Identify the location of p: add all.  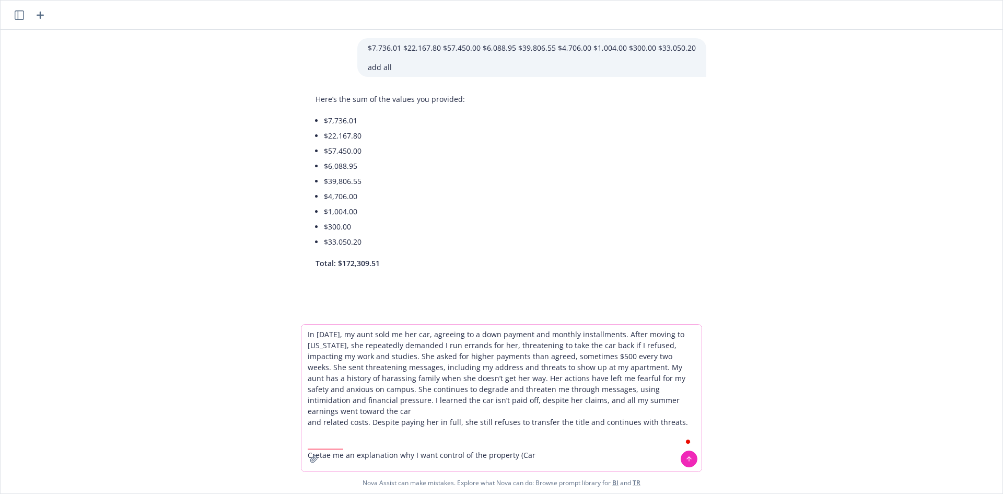
(532, 67).